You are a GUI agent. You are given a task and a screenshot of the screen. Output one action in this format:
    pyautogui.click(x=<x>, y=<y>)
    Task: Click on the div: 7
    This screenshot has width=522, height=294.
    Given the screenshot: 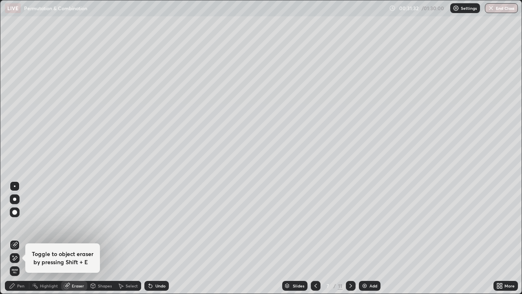 What is the action you would take?
    pyautogui.click(x=328, y=286)
    